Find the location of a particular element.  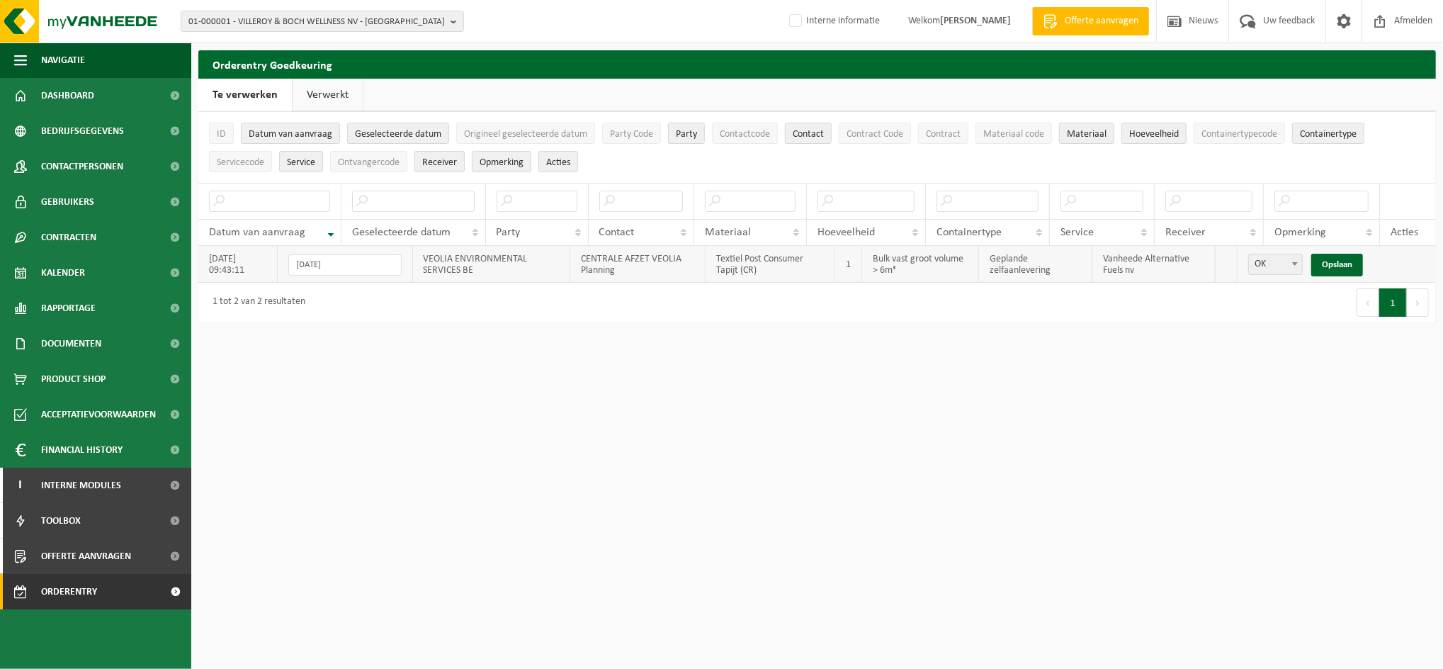

span: Containertypecode is located at coordinates (1239, 134).